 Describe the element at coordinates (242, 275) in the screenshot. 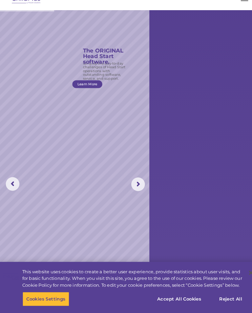

I see `button: Close` at that location.